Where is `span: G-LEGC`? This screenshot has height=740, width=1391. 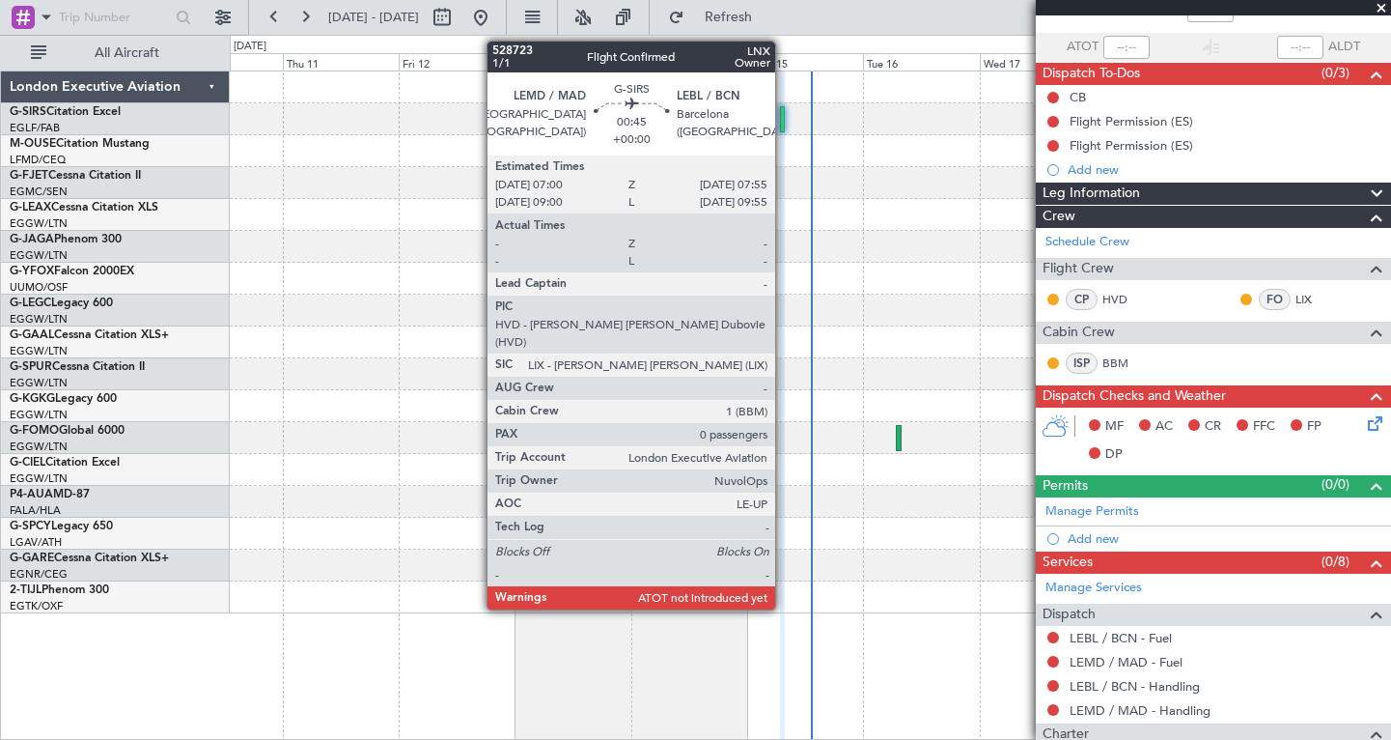
span: G-LEGC is located at coordinates (30, 303).